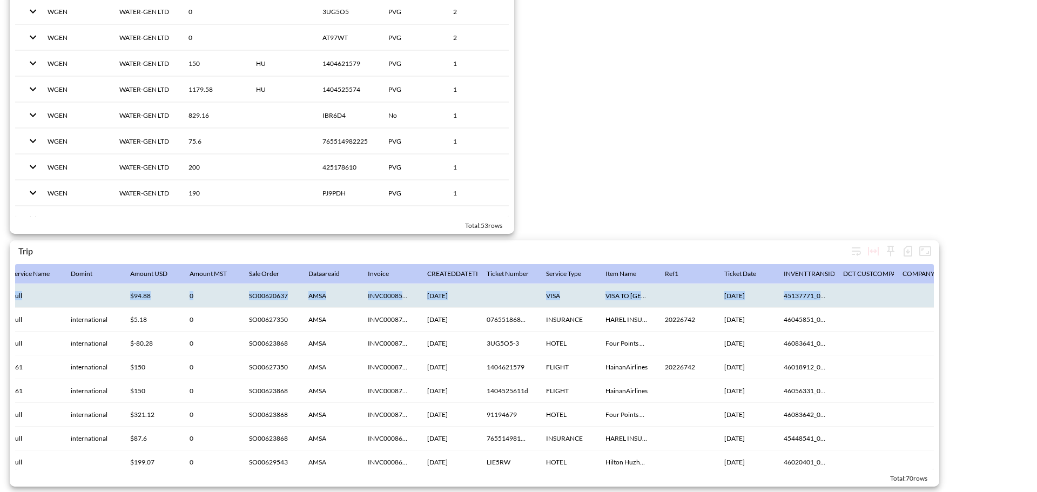 The height and width of the screenshot is (492, 1037). What do you see at coordinates (746, 391) in the screenshot?
I see `th: 12/02/2025` at bounding box center [746, 391].